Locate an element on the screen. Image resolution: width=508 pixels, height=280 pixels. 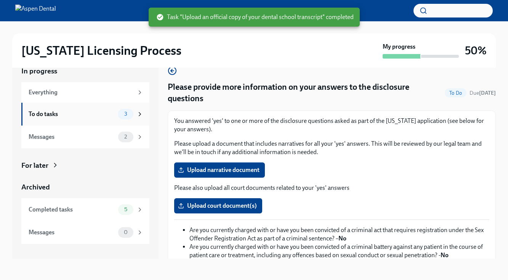
a: To do tasks3 is located at coordinates (85, 114).